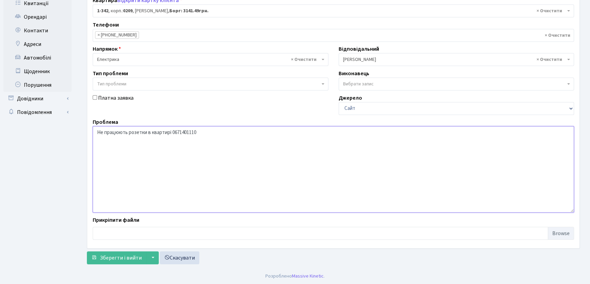 Image resolution: width=590 pixels, height=284 pixels. Describe the element at coordinates (180, 258) in the screenshot. I see `a: Скасувати` at that location.